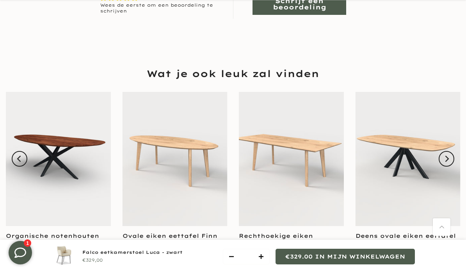 This screenshot has height=273, width=466. What do you see at coordinates (132, 260) in the screenshot?
I see `div: €329,00` at bounding box center [132, 260].